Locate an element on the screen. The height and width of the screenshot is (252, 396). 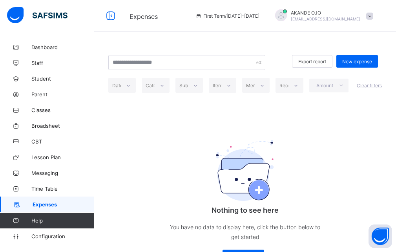
img: folderEmpty.bebdf44f5ef50761fb8716d47b4ccb7a.svg is located at coordinates (246, 170).